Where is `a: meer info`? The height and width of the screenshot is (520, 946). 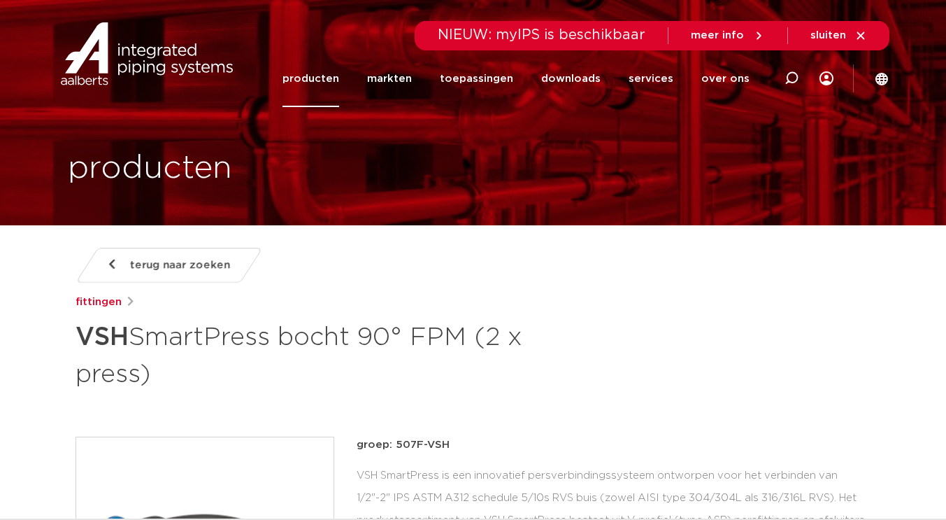 a: meer info is located at coordinates (728, 36).